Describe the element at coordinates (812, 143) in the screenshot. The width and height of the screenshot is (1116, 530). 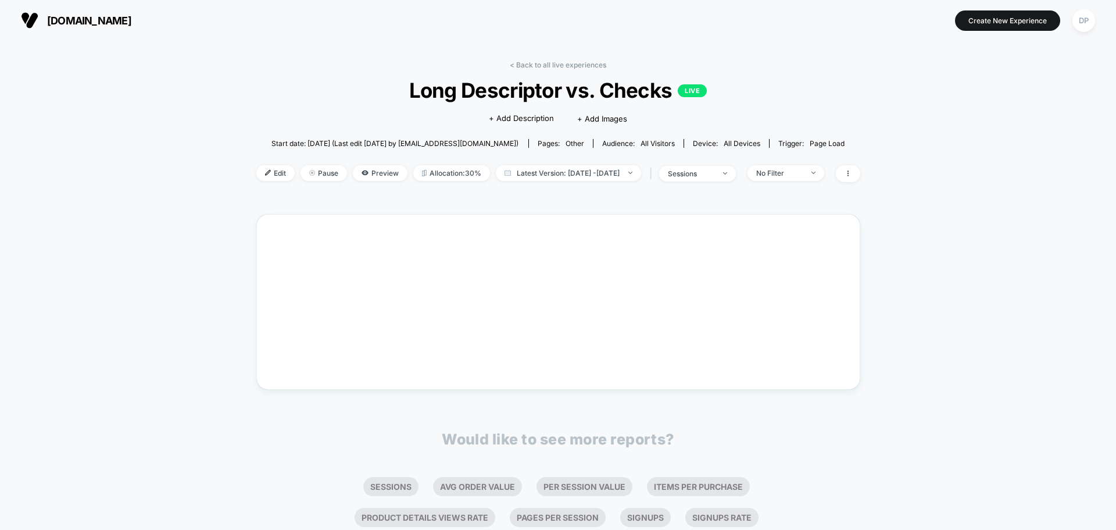
I see `div: Trigger:` at that location.